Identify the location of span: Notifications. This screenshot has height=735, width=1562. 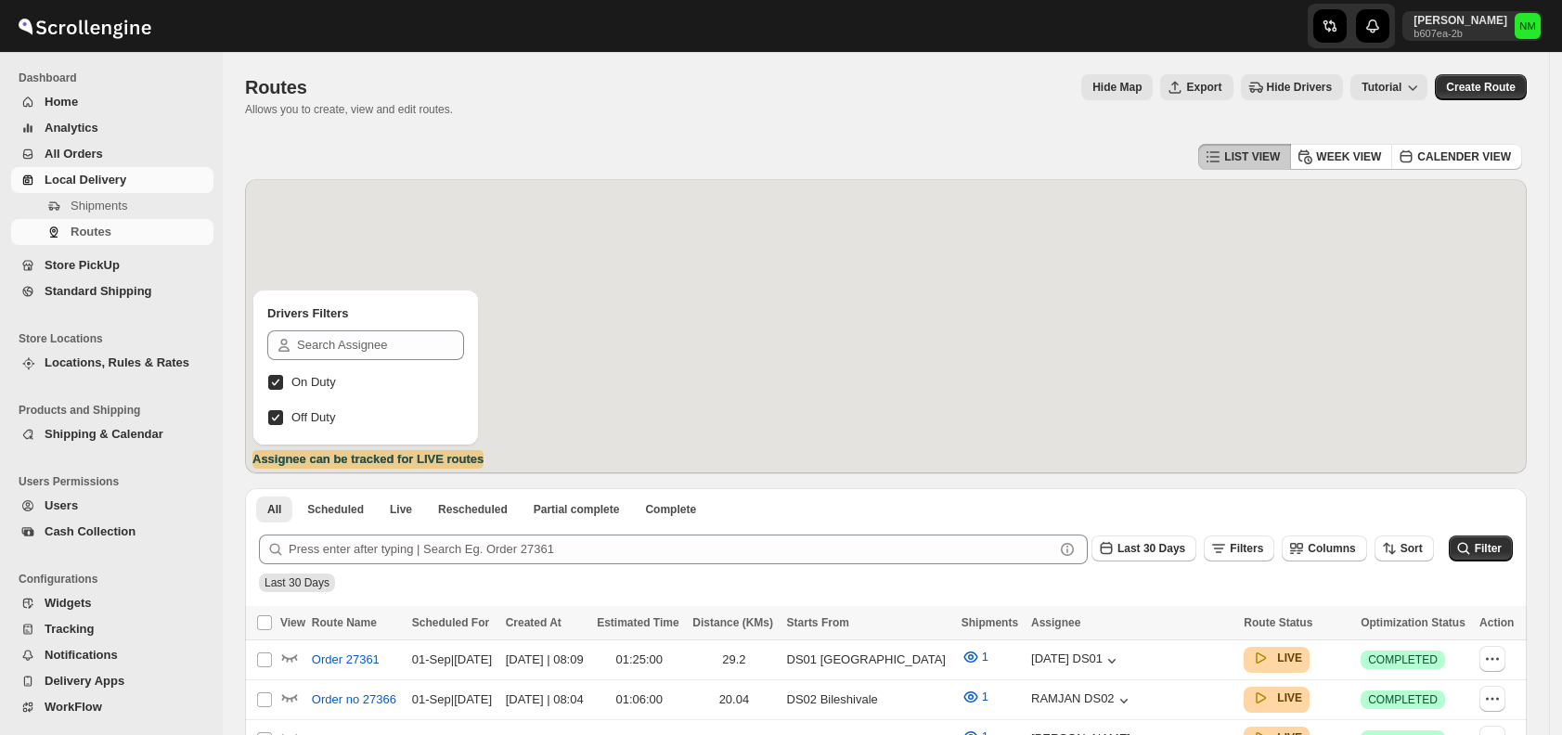
(81, 654).